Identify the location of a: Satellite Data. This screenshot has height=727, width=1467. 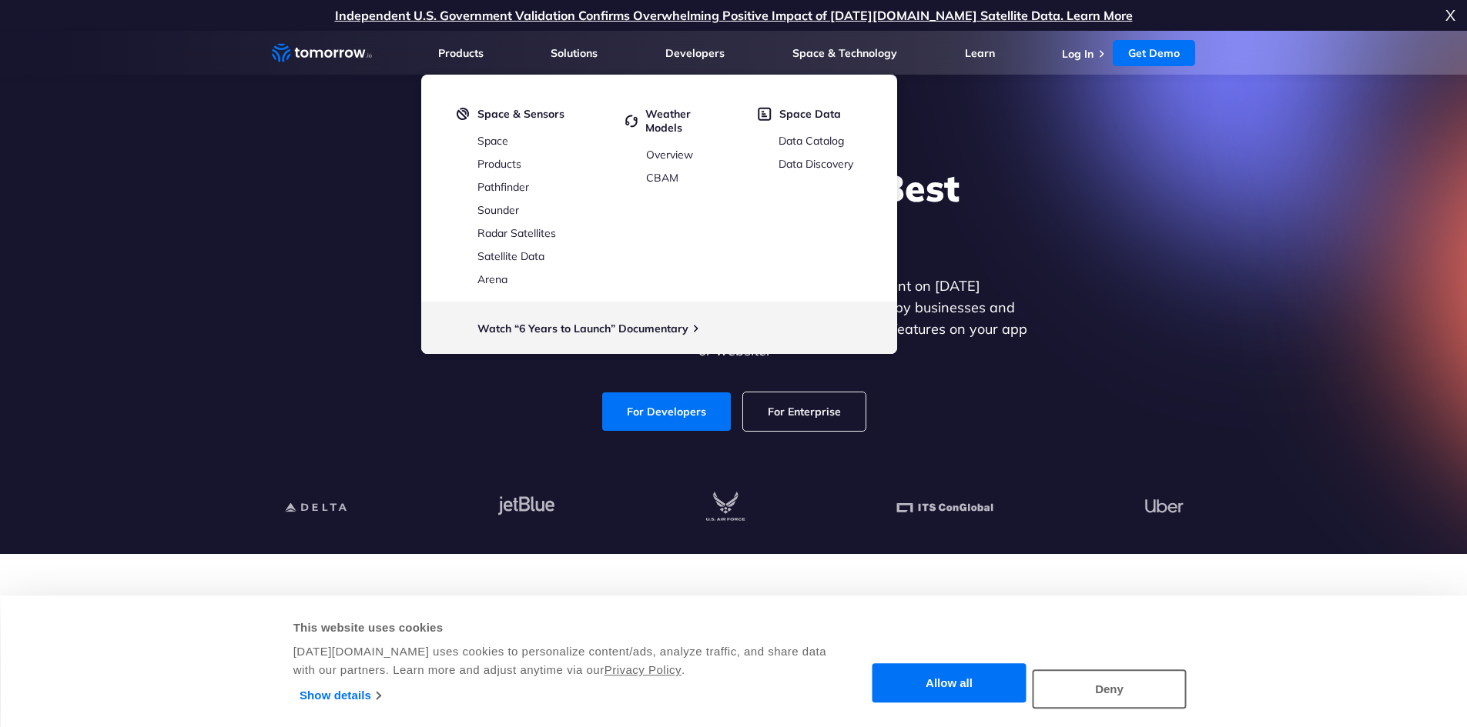
(510, 256).